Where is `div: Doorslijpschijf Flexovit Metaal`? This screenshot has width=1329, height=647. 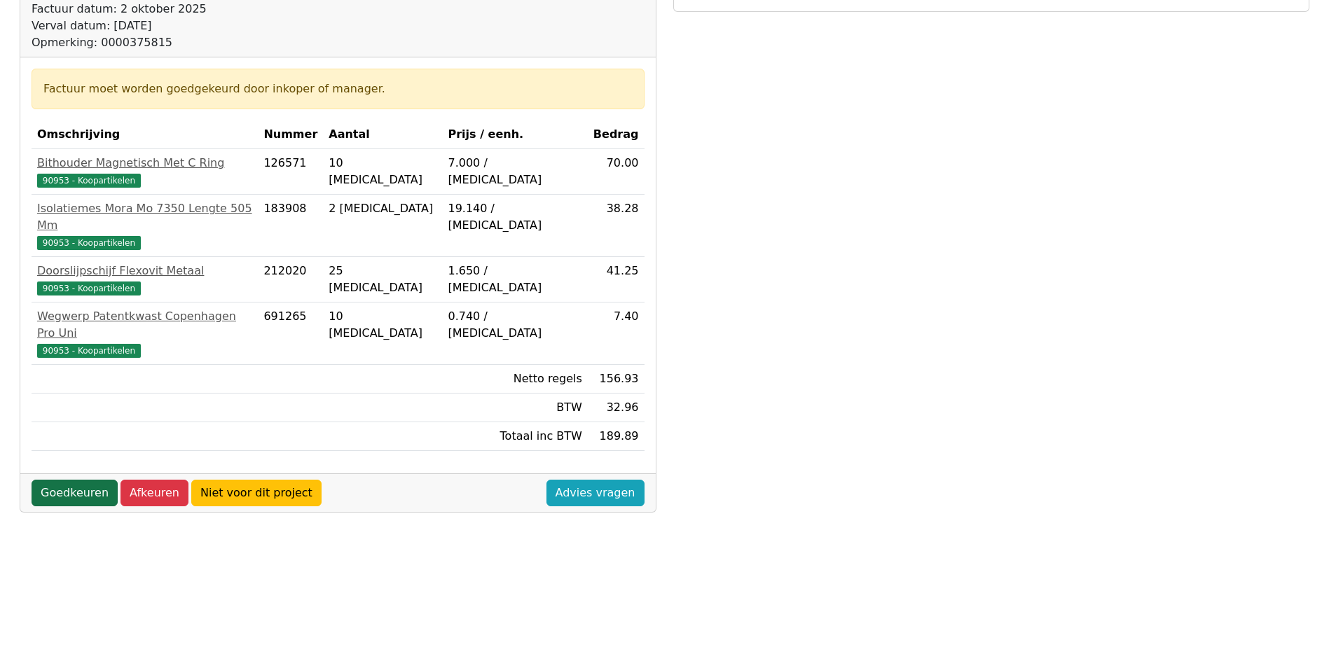
div: Doorslijpschijf Flexovit Metaal is located at coordinates (144, 271).